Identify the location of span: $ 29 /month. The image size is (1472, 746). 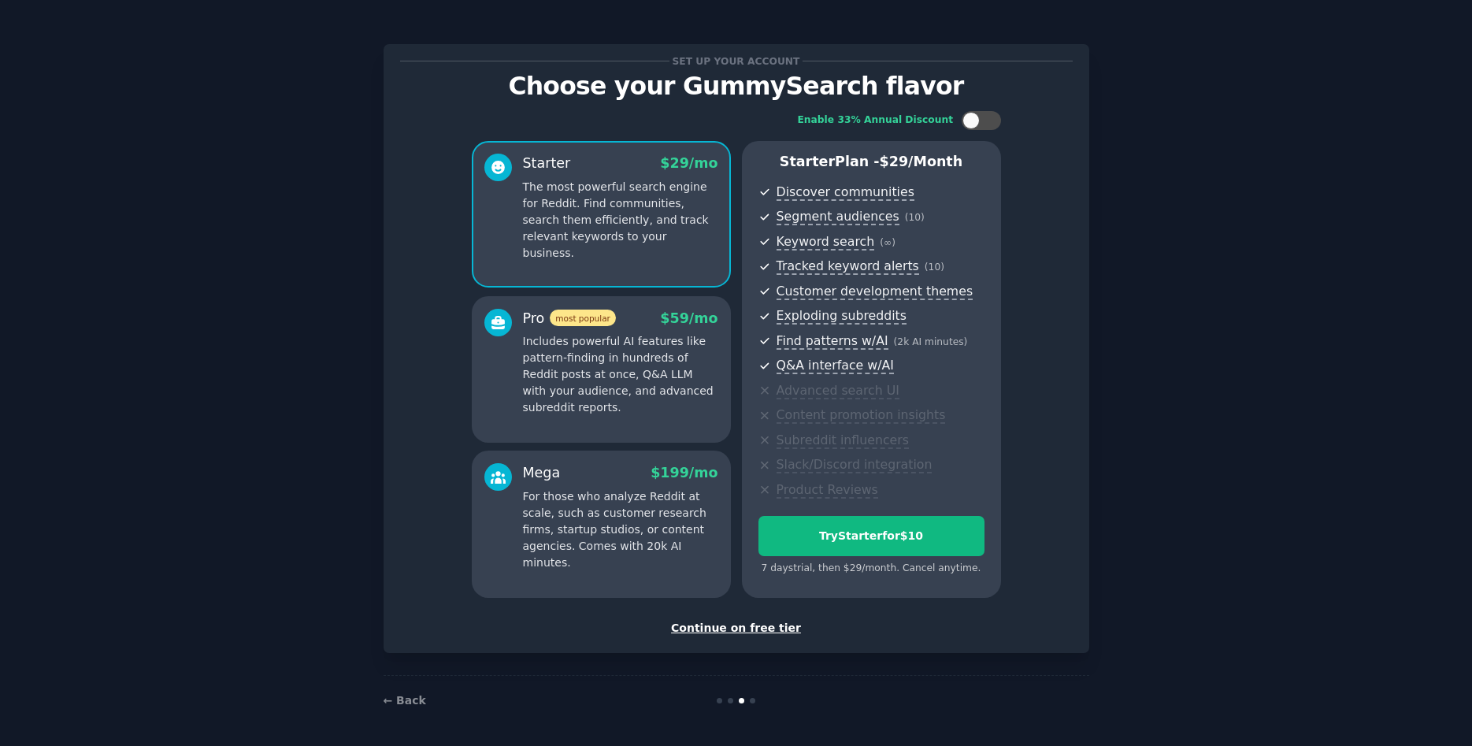
(921, 161).